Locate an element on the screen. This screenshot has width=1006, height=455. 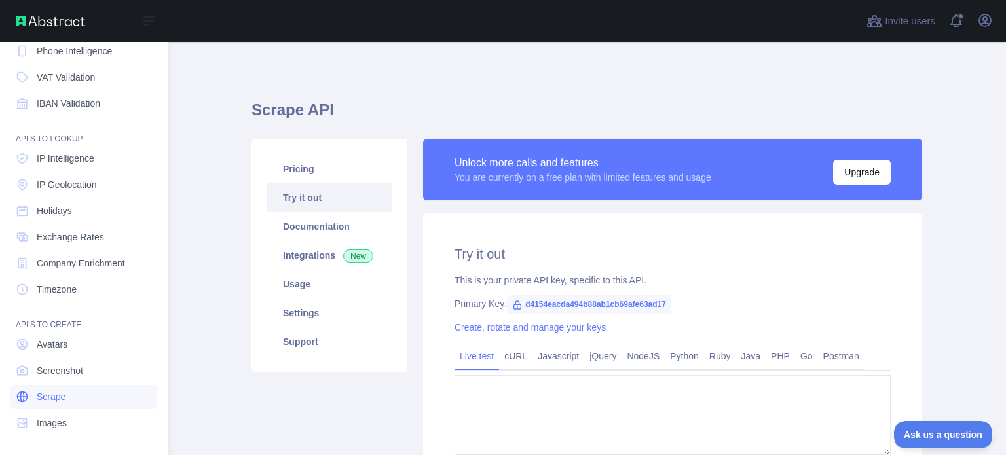
span: VAT Validation is located at coordinates (66, 77).